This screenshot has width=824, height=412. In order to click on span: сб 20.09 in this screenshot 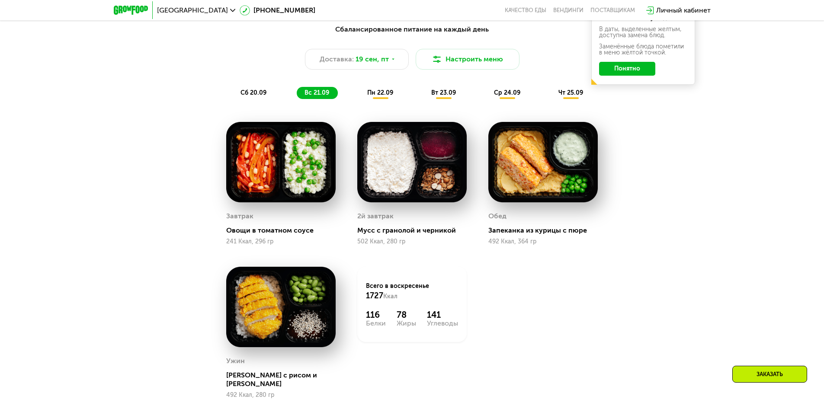, I will do `click(253, 93)`.